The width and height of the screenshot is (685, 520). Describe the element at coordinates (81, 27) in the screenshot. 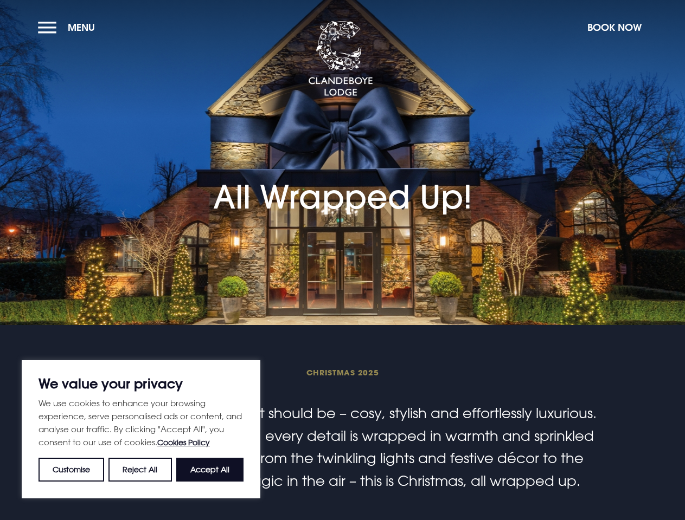

I see `span: Menu` at that location.